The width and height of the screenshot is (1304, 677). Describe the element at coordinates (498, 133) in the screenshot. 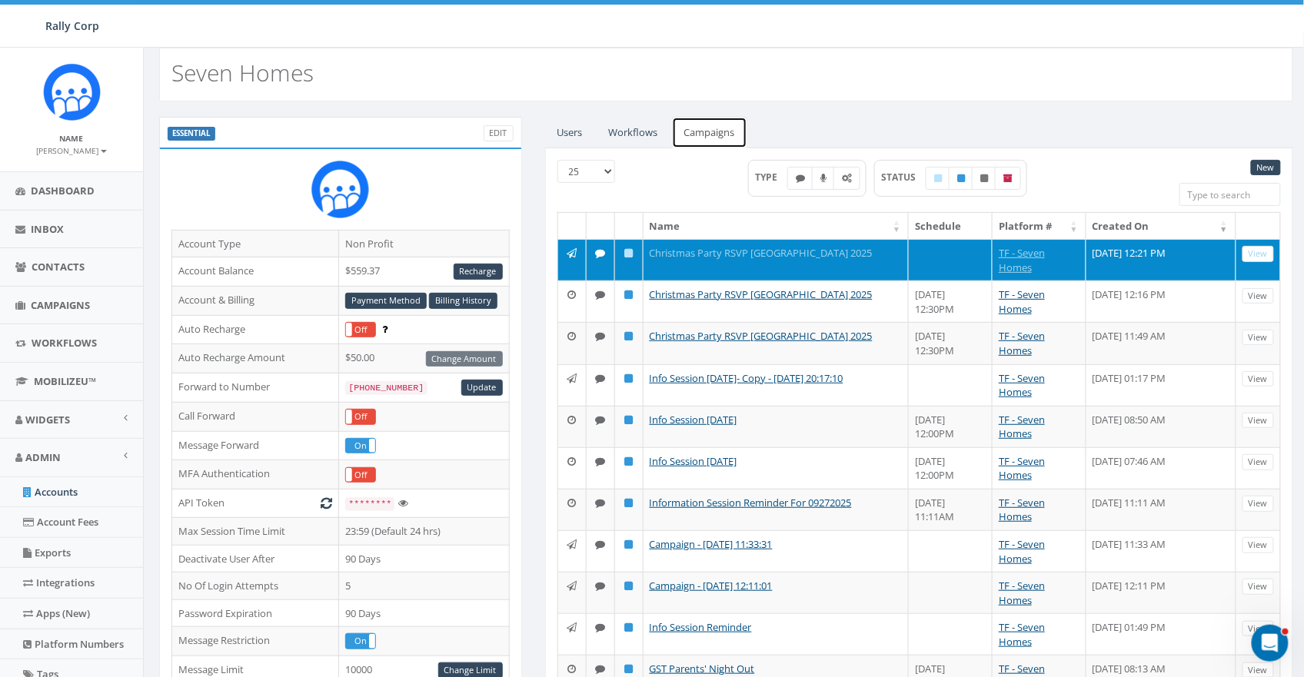

I see `a: Edit` at that location.